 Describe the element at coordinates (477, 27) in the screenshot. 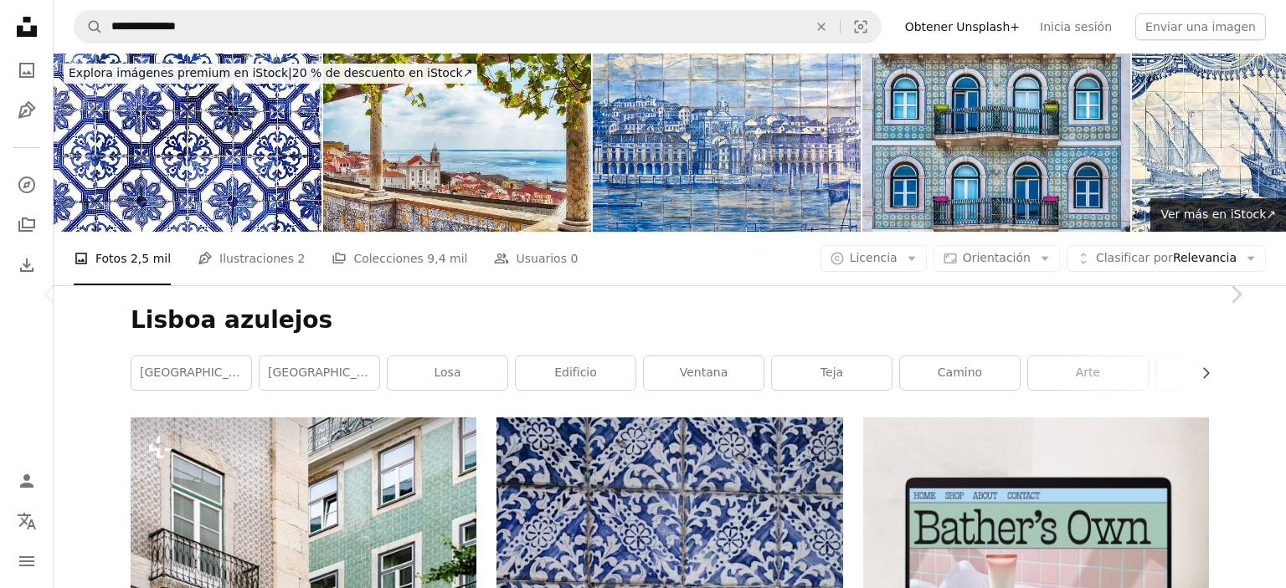

I see `form: Encuentra imágenes en todo el sitio` at that location.